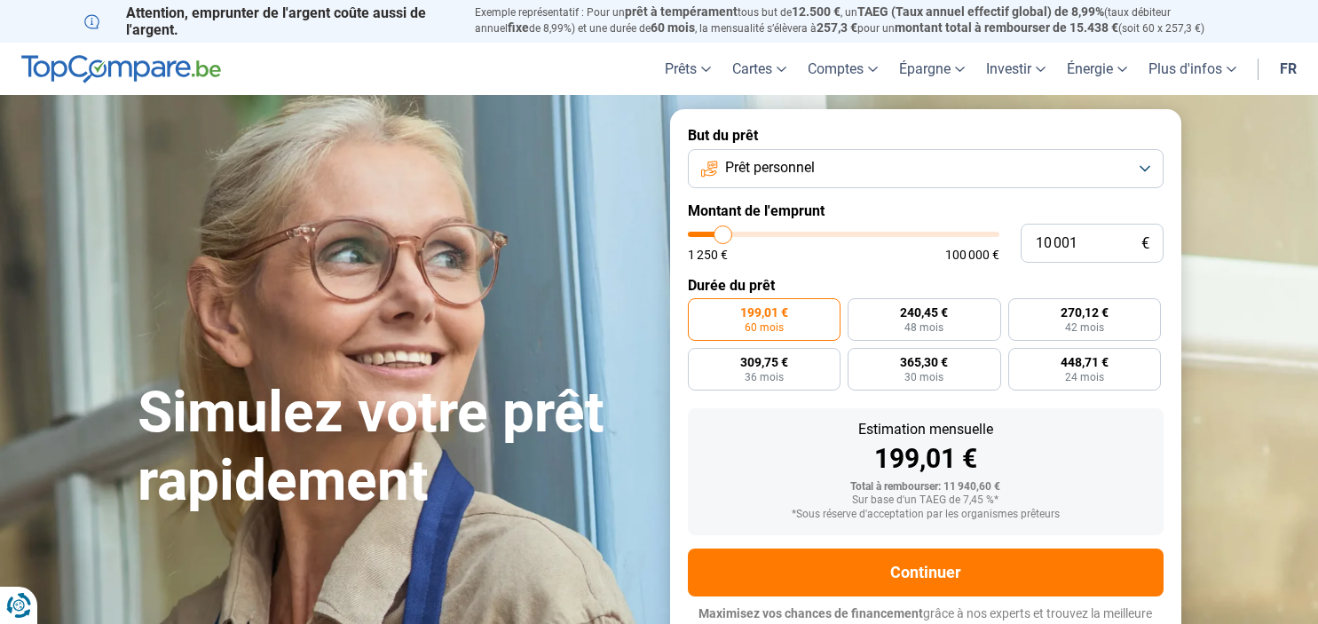 This screenshot has width=1318, height=624. I want to click on a: fr, so click(1288, 68).